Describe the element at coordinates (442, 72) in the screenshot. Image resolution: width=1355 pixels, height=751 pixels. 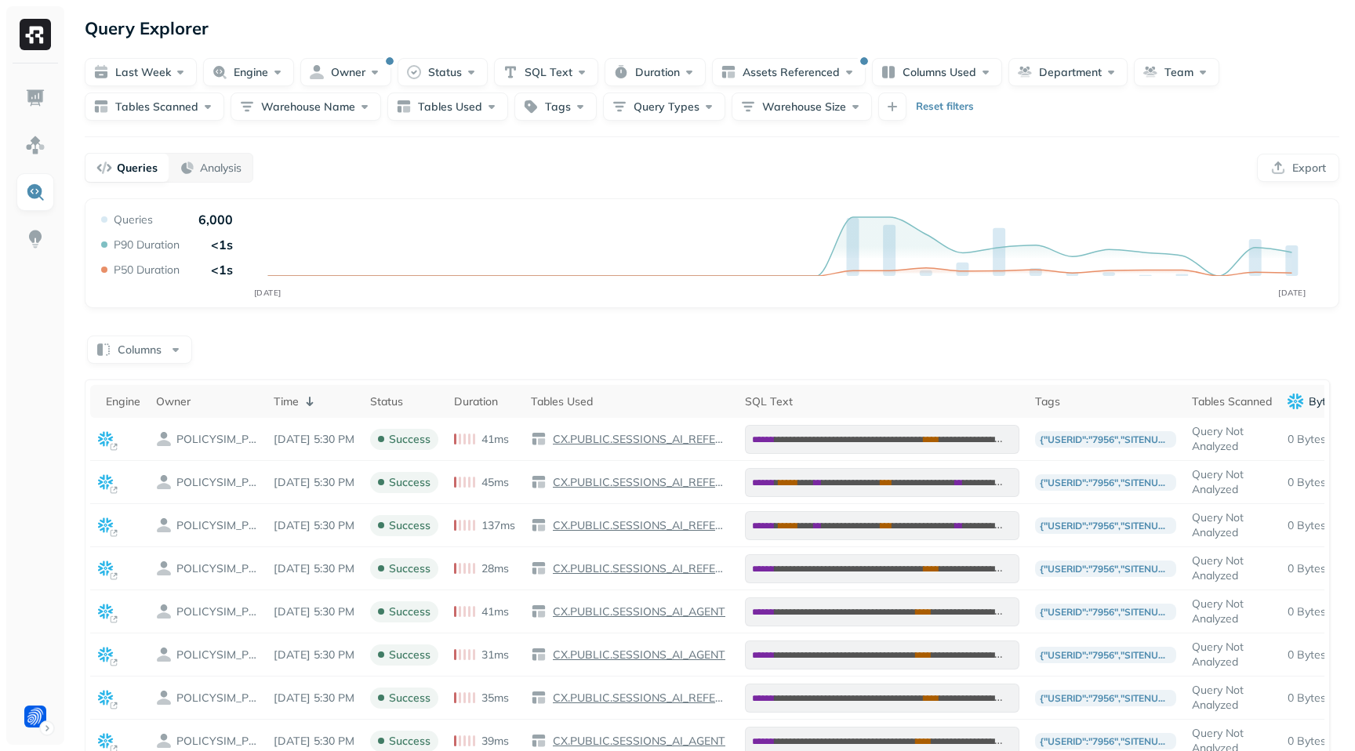
I see `button: Status` at that location.